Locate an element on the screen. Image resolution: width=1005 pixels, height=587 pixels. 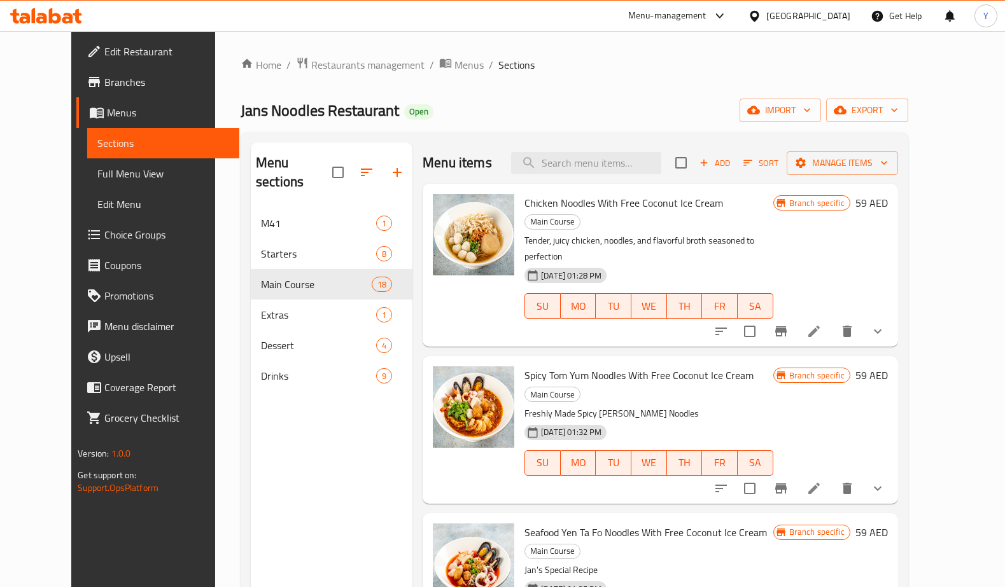
div: Starters is located at coordinates (318, 254).